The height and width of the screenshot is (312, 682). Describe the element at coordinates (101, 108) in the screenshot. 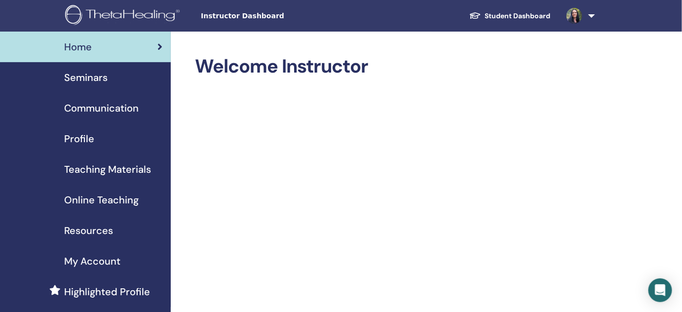

I see `span: Communication` at that location.